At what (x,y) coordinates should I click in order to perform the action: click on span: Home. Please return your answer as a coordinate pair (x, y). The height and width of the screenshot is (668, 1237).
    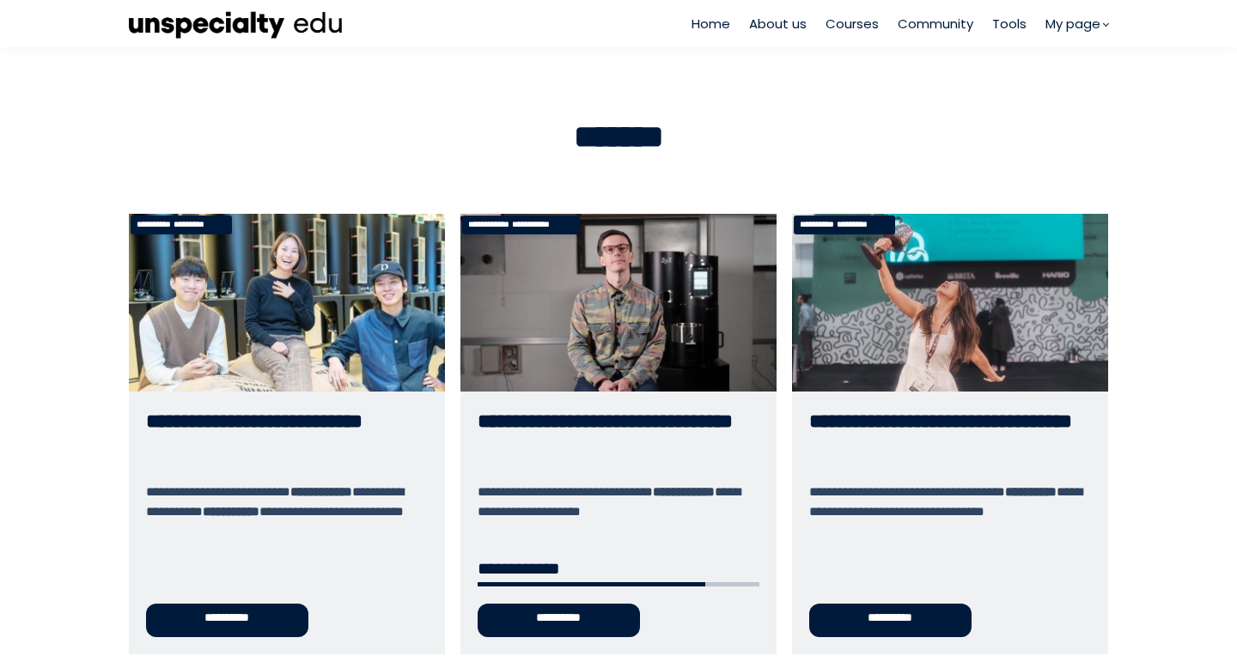
    Looking at the image, I should click on (710, 23).